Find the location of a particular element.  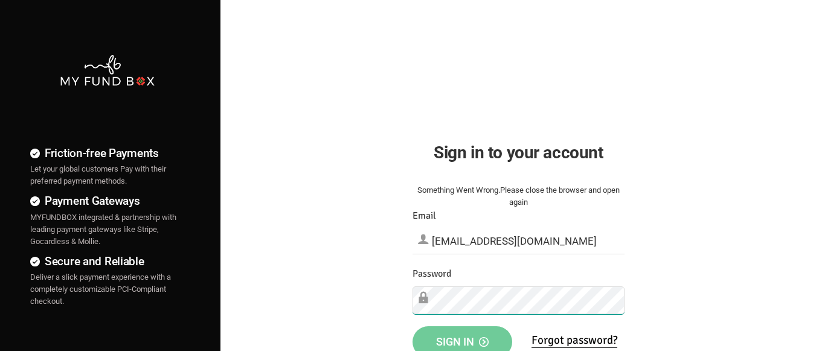

label: Password is located at coordinates (432, 274).